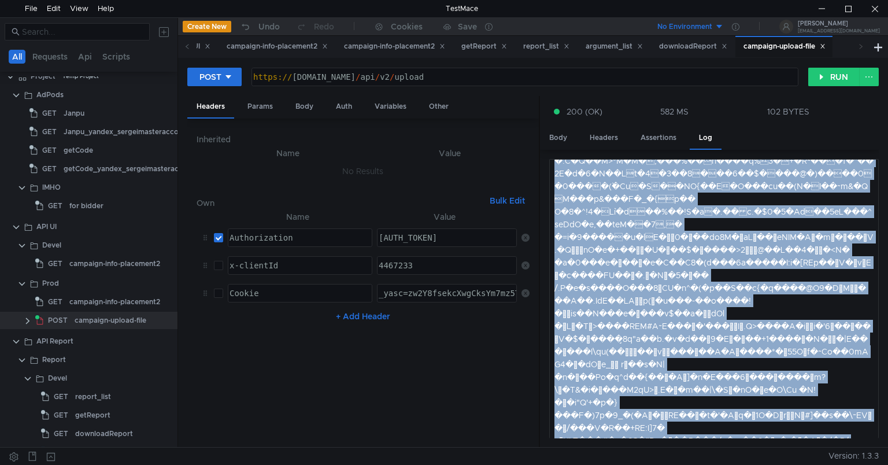 The width and height of the screenshot is (888, 465). Describe the element at coordinates (362, 171) in the screenshot. I see `nz-embed-empty: No Results` at that location.